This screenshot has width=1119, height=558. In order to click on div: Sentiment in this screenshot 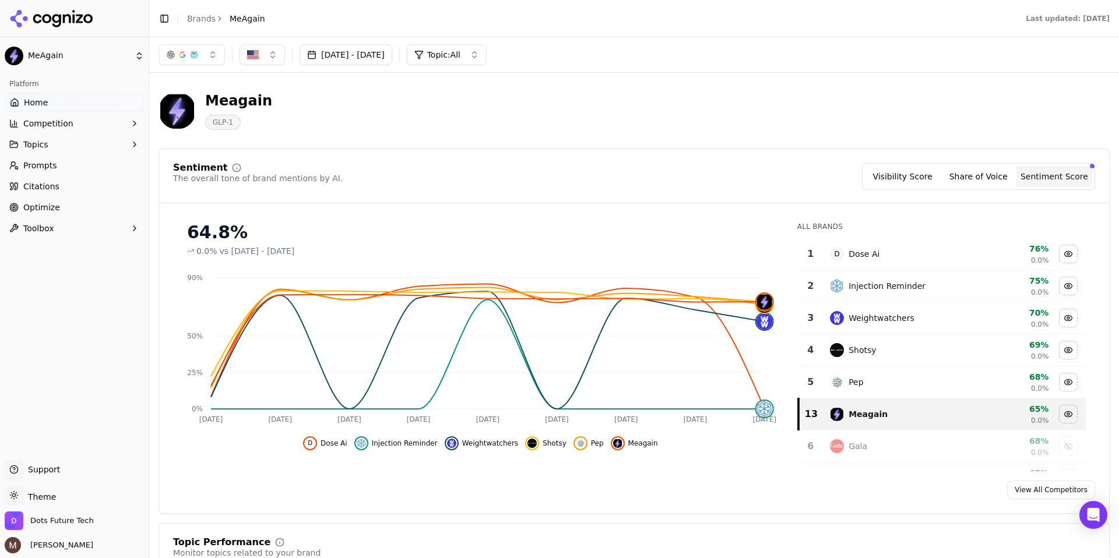, I will do `click(200, 168)`.